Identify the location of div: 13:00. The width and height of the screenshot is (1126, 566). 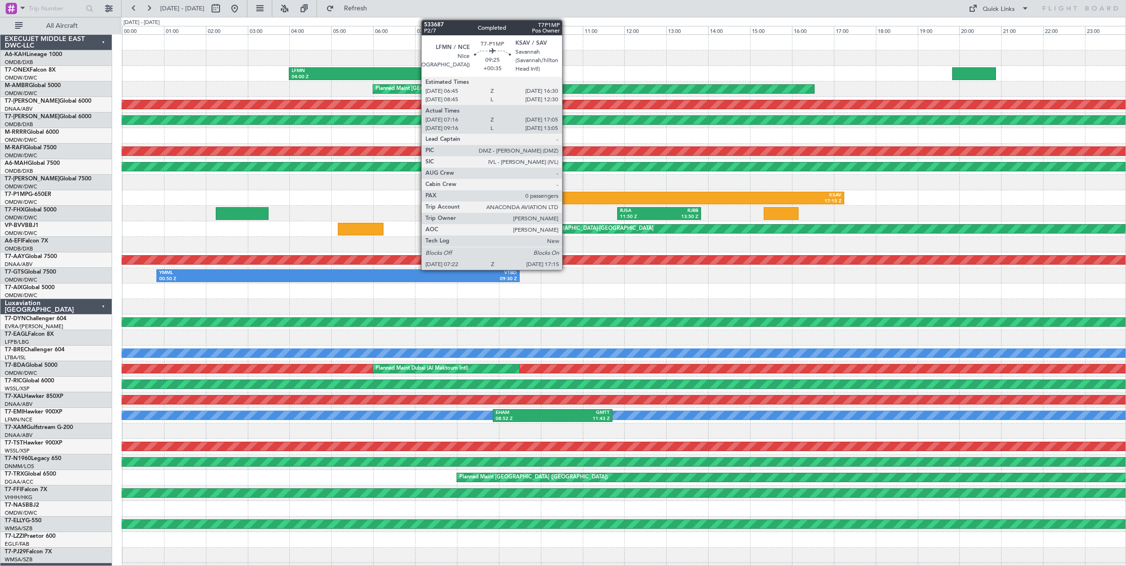
(687, 30).